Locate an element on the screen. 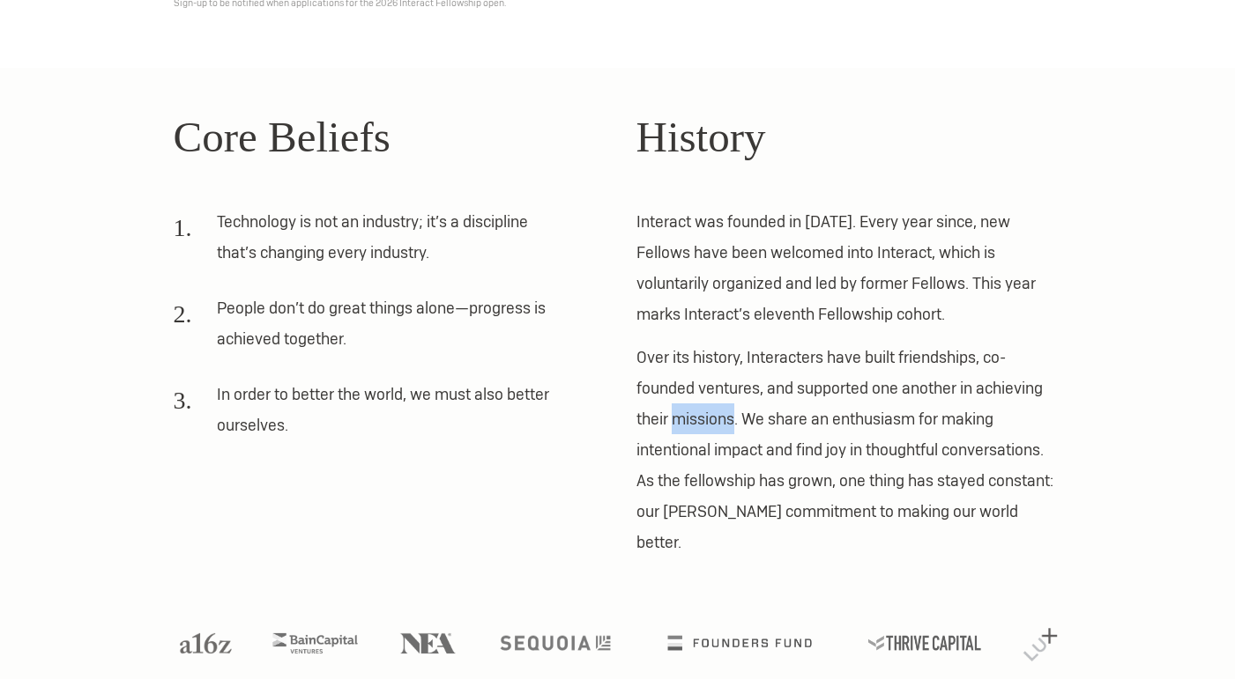 The image size is (1235, 679). li: In order to better the world, we must also better ourselves. is located at coordinates (367, 416).